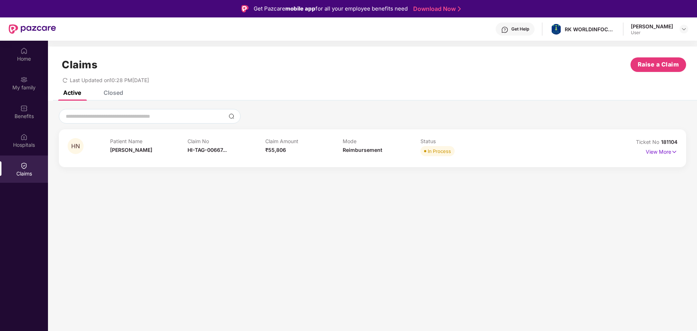  I want to click on img: svg+xml;base64,PHN2ZyBpZD0iSG9tZSIgeG1sbnM9Imh0dHA6Ly93d3cudzMub3JnLzIwMDAvc3ZnIiB3aWR0aD0iMjAiIG..., so click(24, 51).